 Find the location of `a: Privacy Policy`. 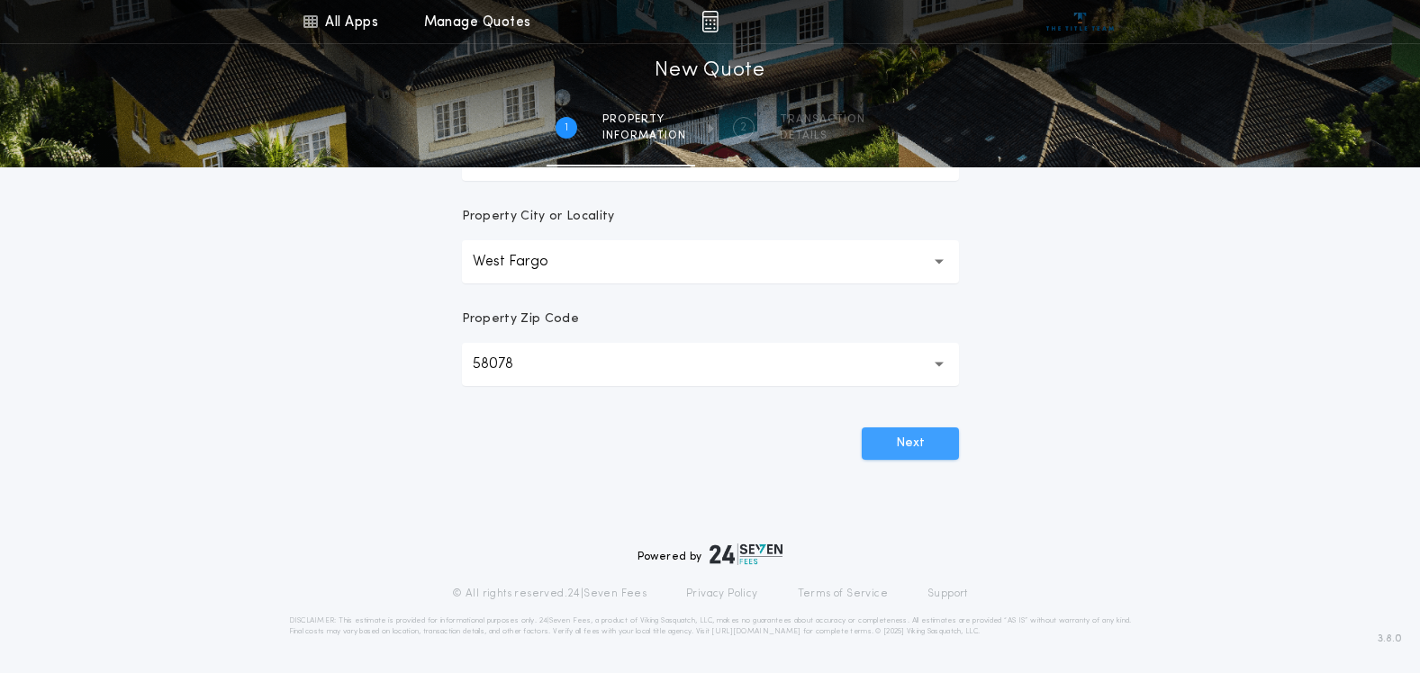

a: Privacy Policy is located at coordinates (722, 594).